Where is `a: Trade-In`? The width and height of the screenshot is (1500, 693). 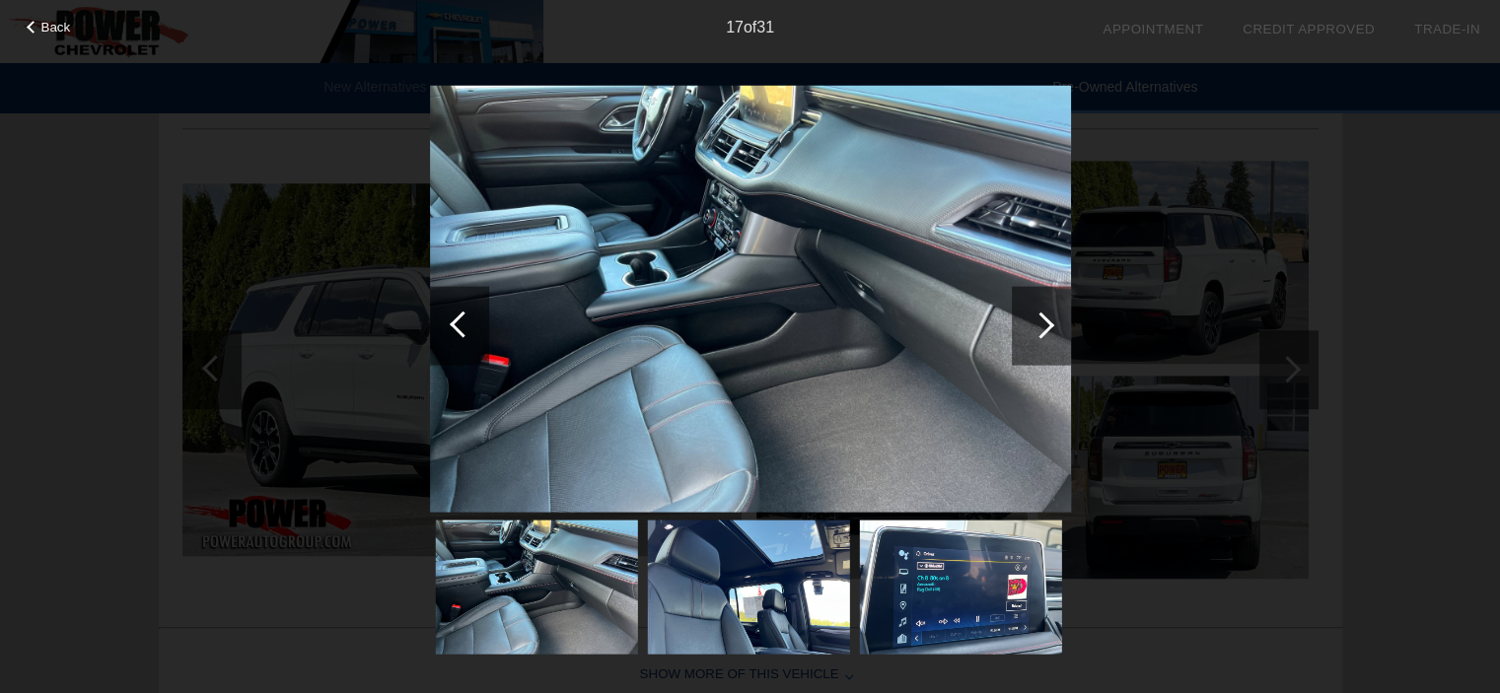 a: Trade-In is located at coordinates (1447, 29).